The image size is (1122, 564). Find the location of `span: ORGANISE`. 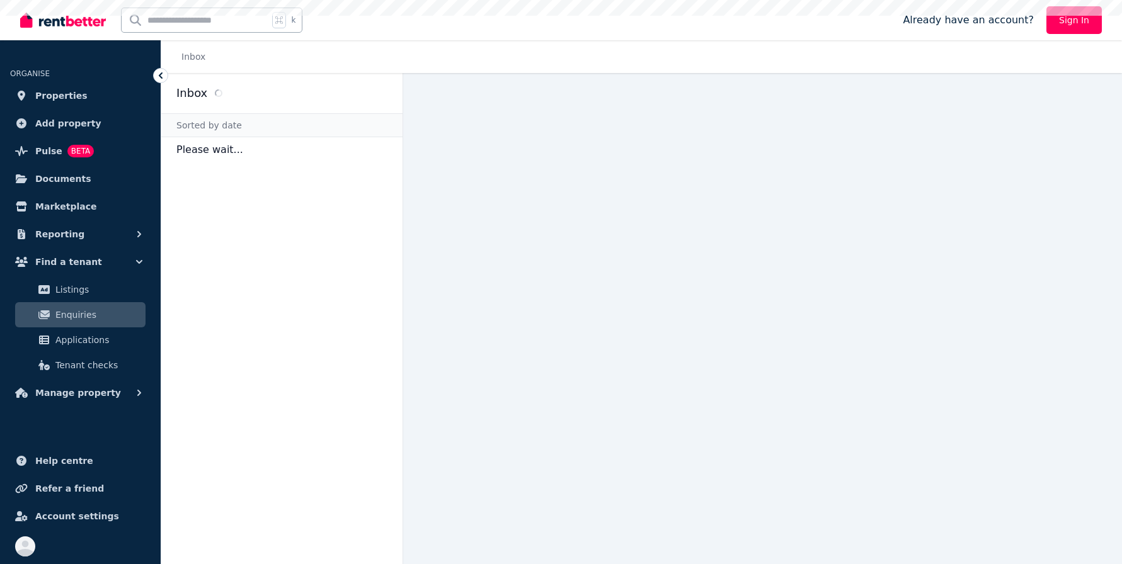

span: ORGANISE is located at coordinates (30, 74).